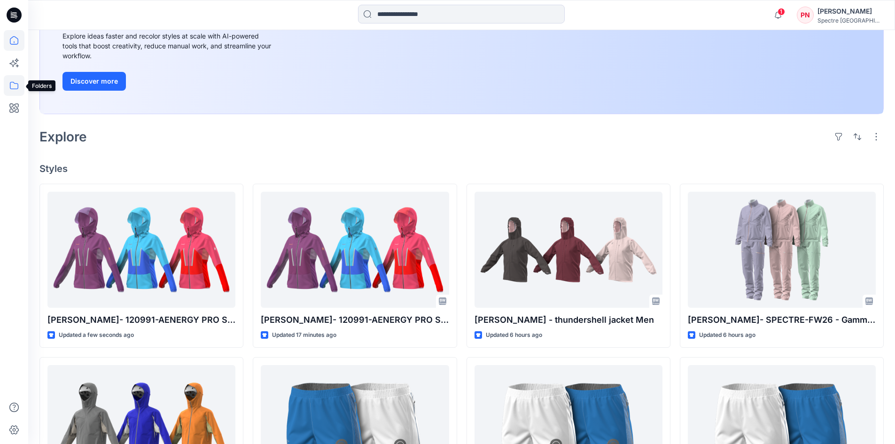 This screenshot has height=444, width=895. Describe the element at coordinates (304, 335) in the screenshot. I see `p: Updated 17 minutes ago` at that location.